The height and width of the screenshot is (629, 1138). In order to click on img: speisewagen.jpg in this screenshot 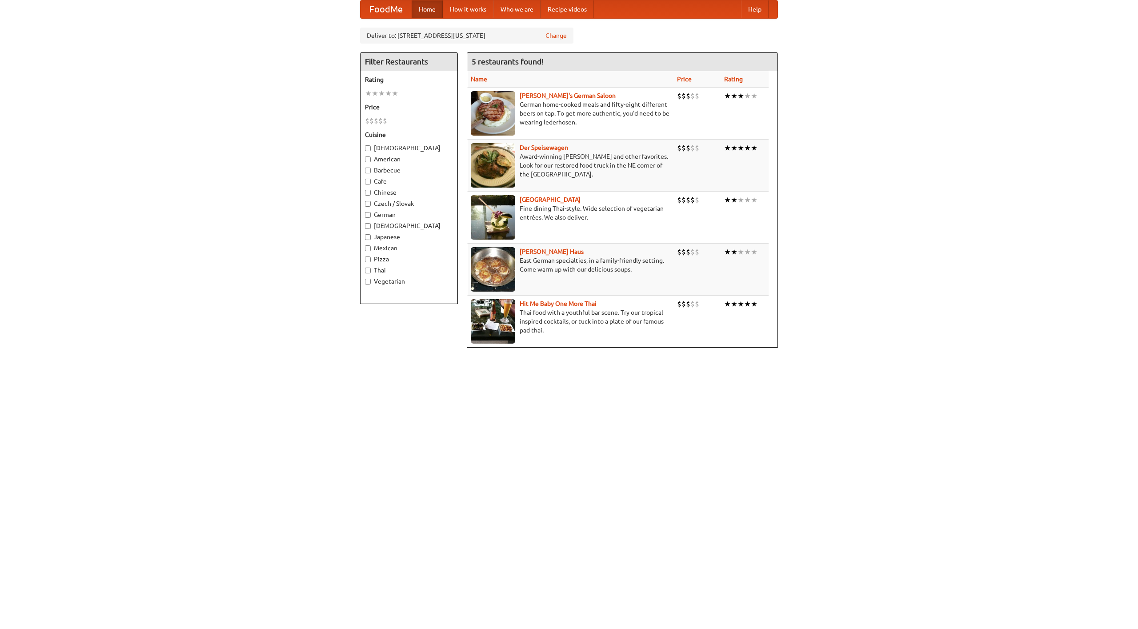, I will do `click(493, 165)`.